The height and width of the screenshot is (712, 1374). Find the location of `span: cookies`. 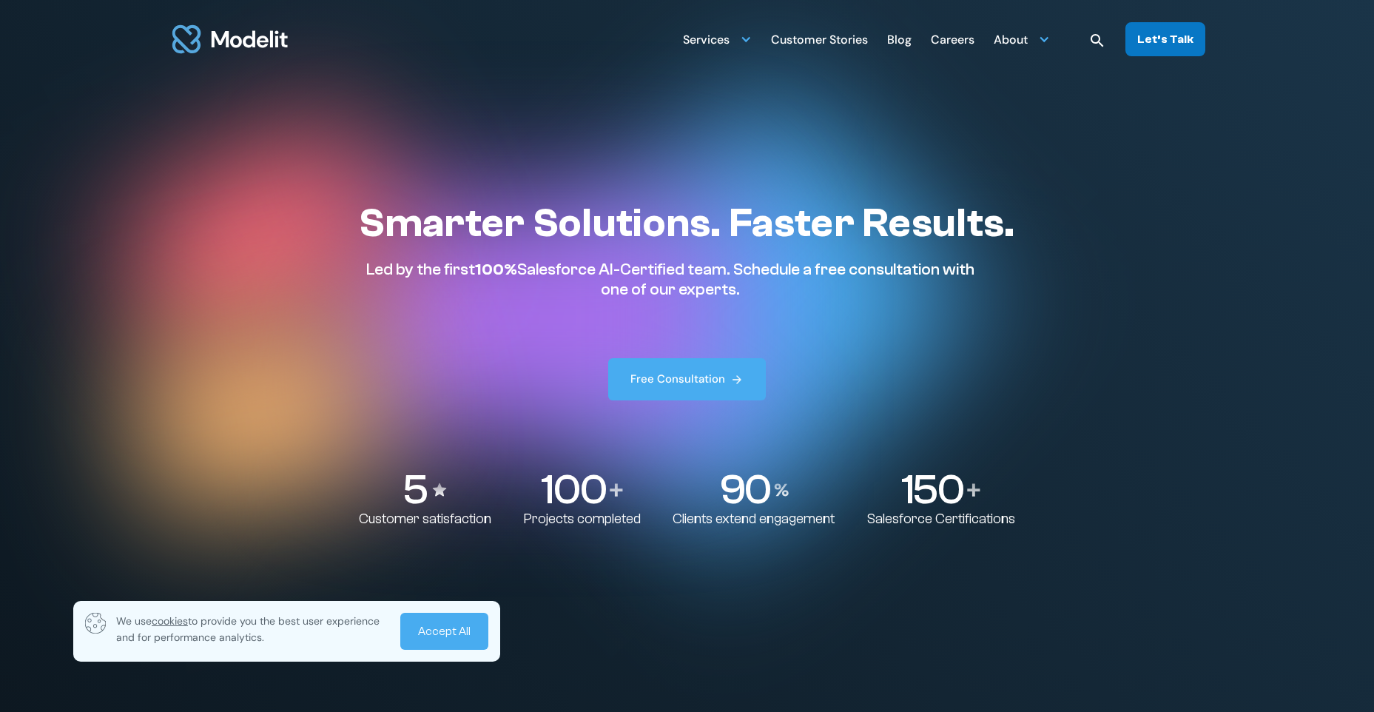

span: cookies is located at coordinates (169, 621).